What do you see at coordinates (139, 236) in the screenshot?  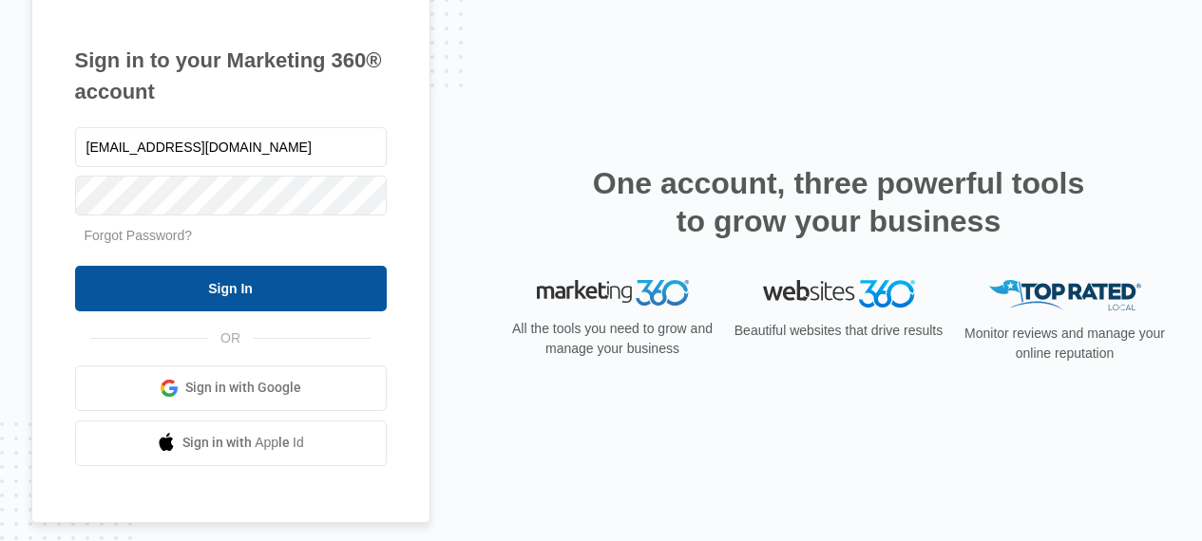 I see `a: Forgot Password?` at bounding box center [139, 236].